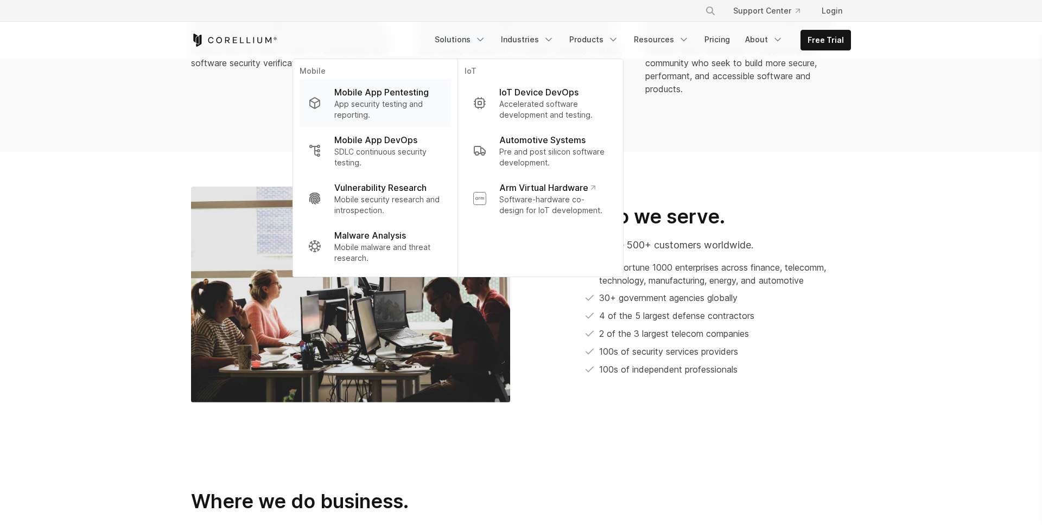 Image resolution: width=1042 pixels, height=525 pixels. Describe the element at coordinates (594, 40) in the screenshot. I see `a: Products` at that location.